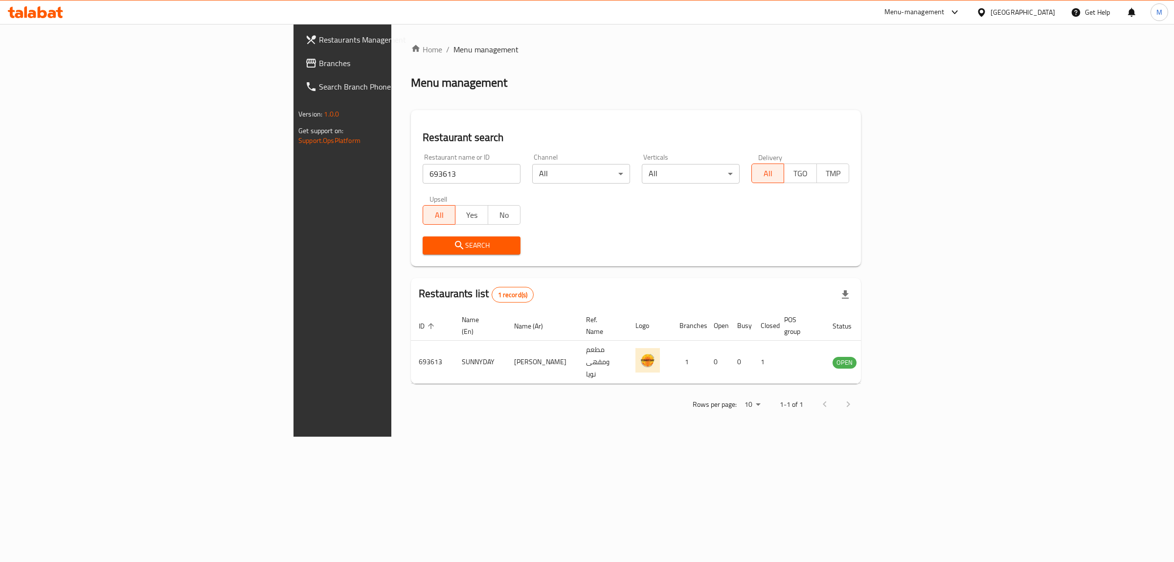  What do you see at coordinates (648, 360) in the screenshot?
I see `img: SUNNYDAY` at bounding box center [648, 360].